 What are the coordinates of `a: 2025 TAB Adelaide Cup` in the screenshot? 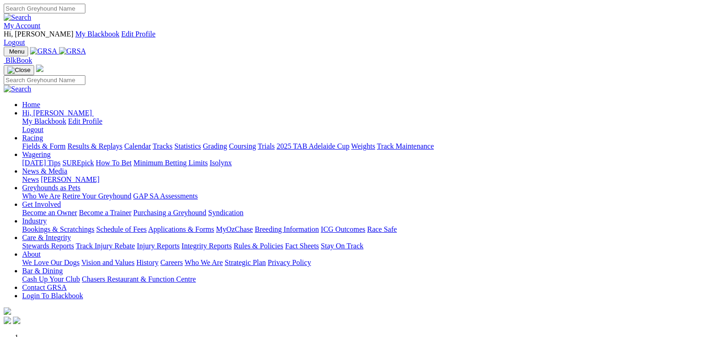 It's located at (313, 146).